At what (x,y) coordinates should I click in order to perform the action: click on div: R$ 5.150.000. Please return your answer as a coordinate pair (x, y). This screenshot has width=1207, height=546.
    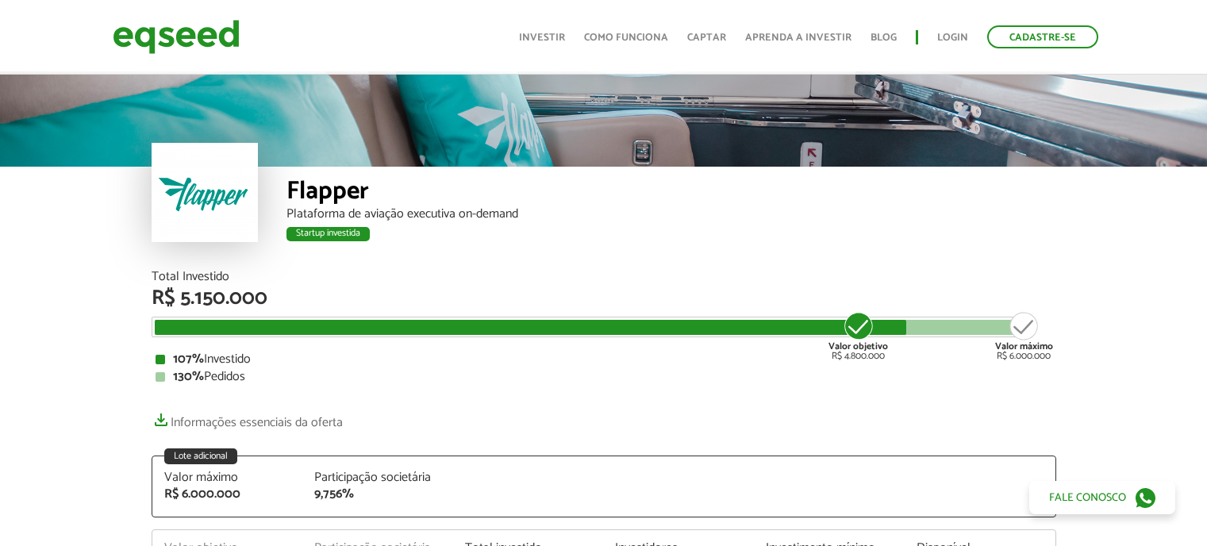
    Looking at the image, I should click on (604, 298).